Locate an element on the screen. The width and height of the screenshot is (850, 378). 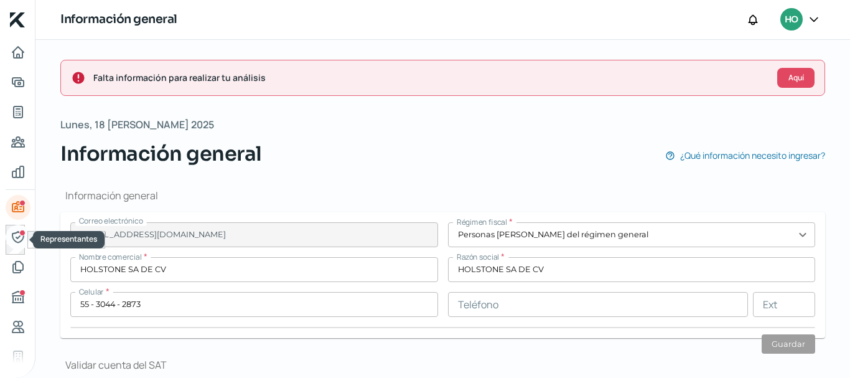
button: Aquí is located at coordinates (796, 78).